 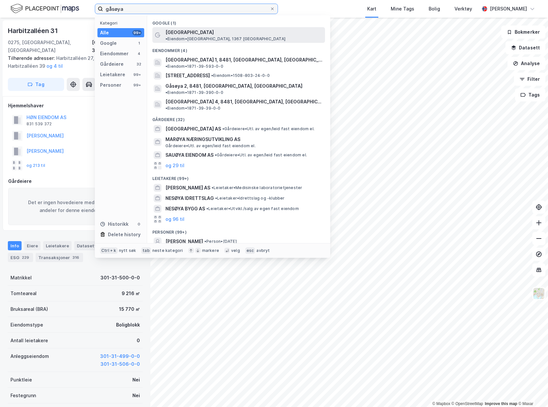 What do you see at coordinates (434, 9) in the screenshot?
I see `div: Bolig` at bounding box center [434, 9].